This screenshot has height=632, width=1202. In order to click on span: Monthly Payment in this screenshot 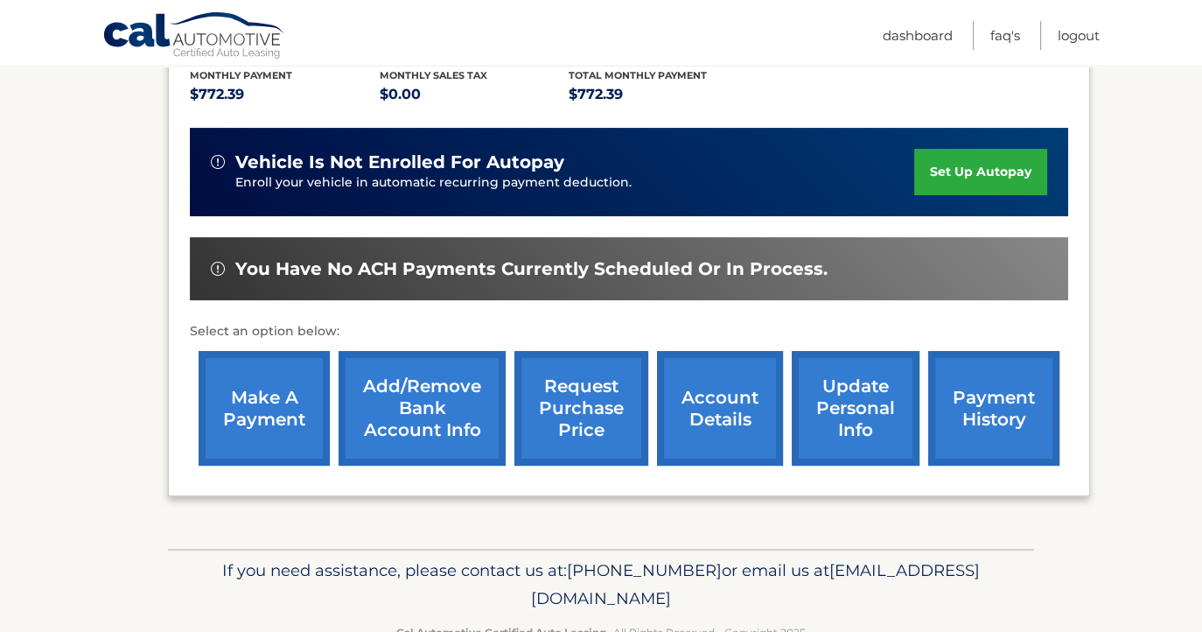, I will do `click(241, 75)`.